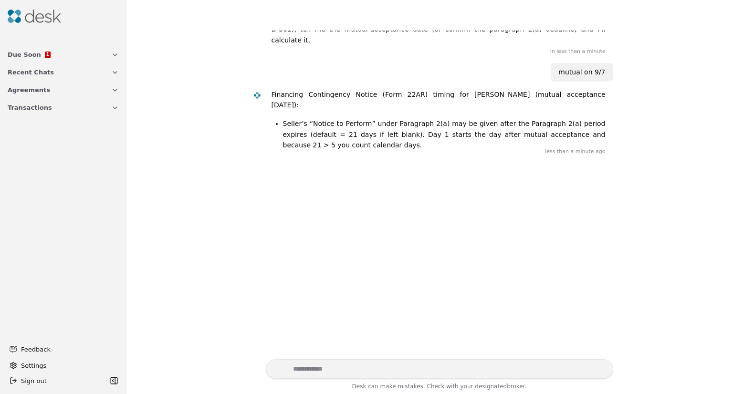 Image resolution: width=733 pixels, height=394 pixels. I want to click on button: Transactions, so click(63, 107).